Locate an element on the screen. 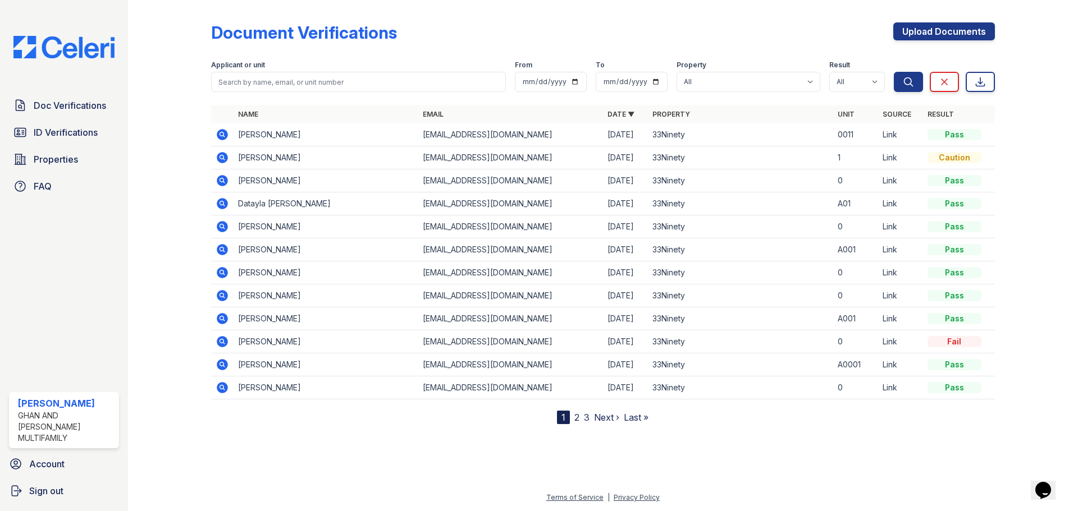 The width and height of the screenshot is (1078, 511). a: Terms of Service is located at coordinates (575, 497).